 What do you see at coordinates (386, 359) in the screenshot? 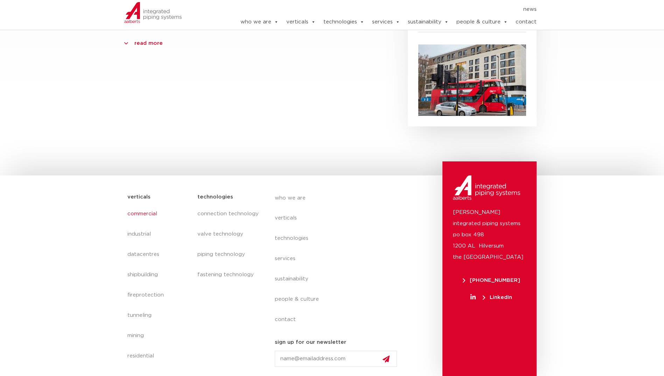
I see `img: send.svg` at bounding box center [386, 359].